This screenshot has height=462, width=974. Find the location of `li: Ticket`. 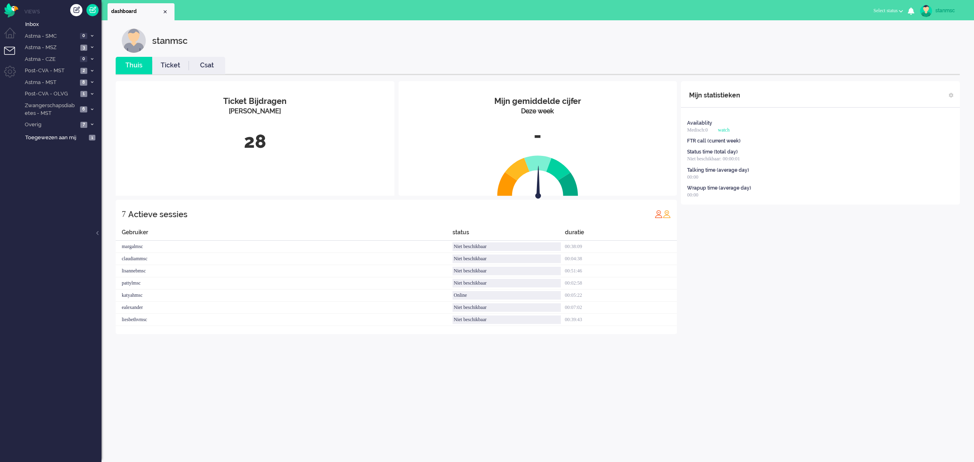

li: Ticket is located at coordinates (170, 65).